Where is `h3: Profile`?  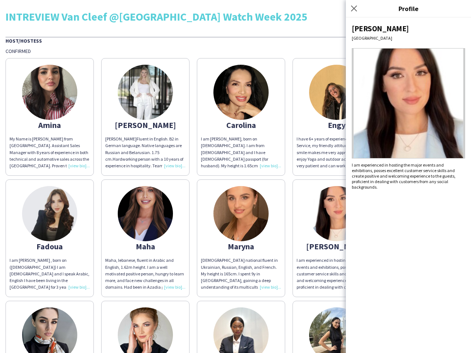
h3: Profile is located at coordinates (409, 8).